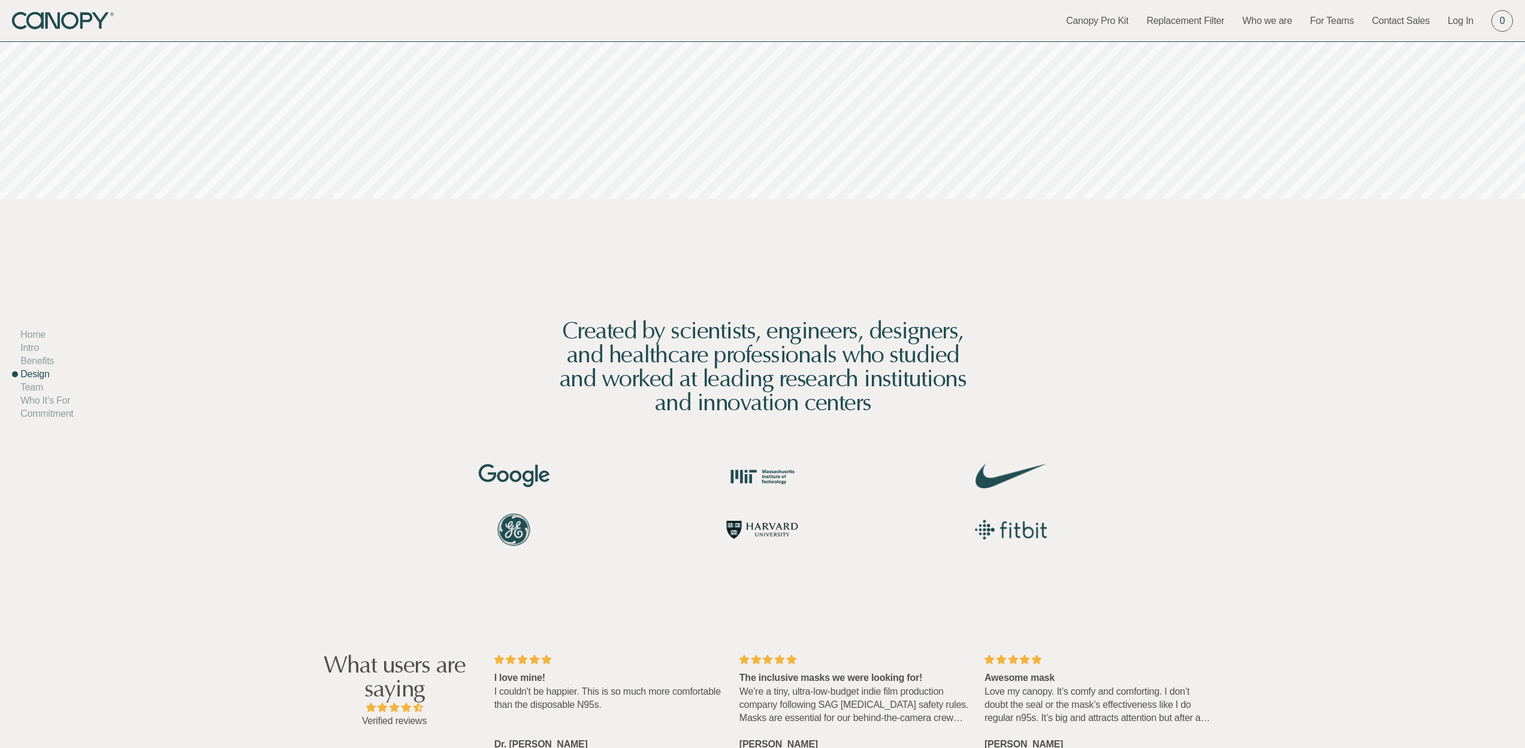 The width and height of the screenshot is (1525, 748). Describe the element at coordinates (47, 413) in the screenshot. I see `a: Commitment` at that location.